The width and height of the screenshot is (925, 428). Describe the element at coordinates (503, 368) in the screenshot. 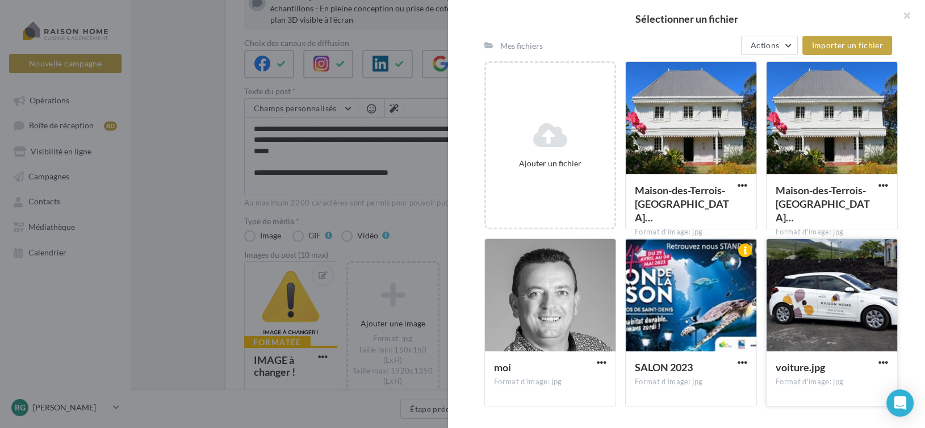

I see `span: moi` at that location.